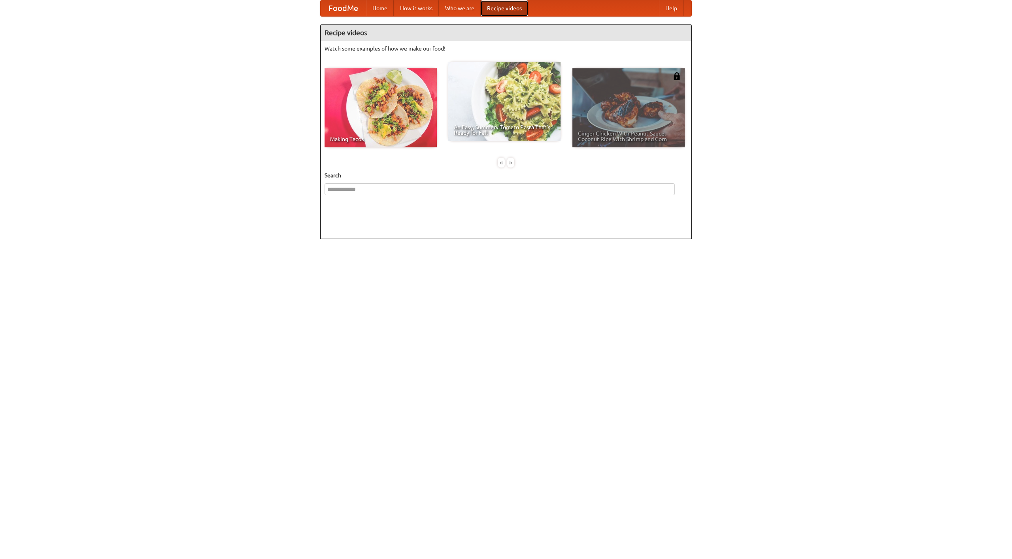  I want to click on a: How it works, so click(416, 8).